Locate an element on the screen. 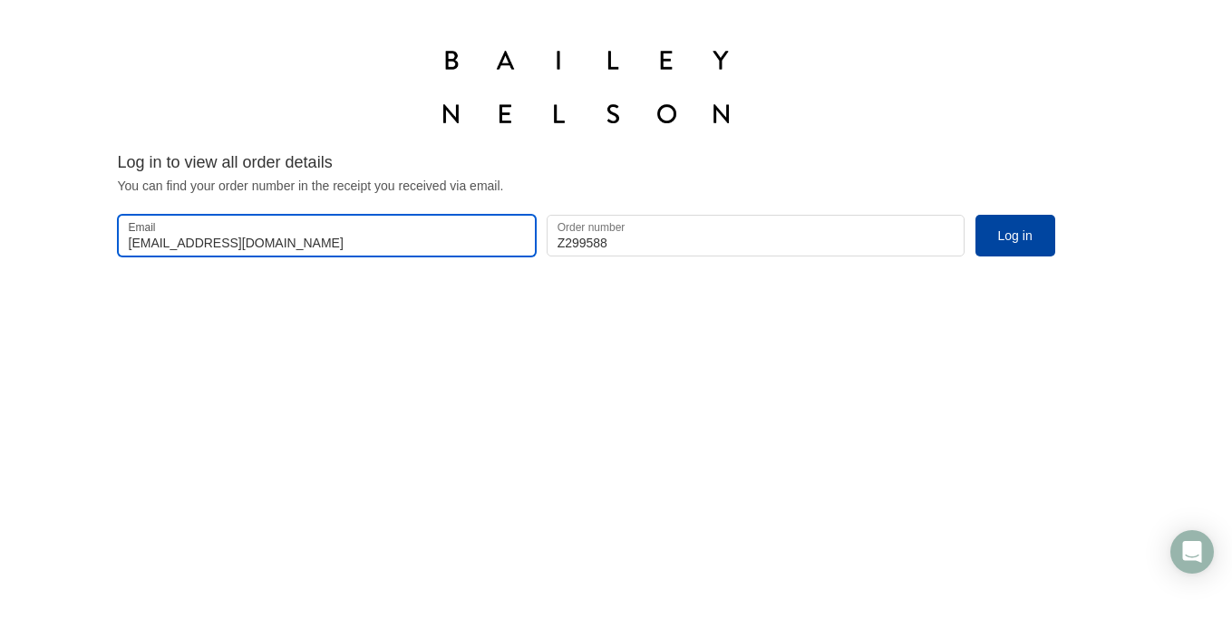 This screenshot has width=1232, height=628. button: Log in is located at coordinates (1015, 236).